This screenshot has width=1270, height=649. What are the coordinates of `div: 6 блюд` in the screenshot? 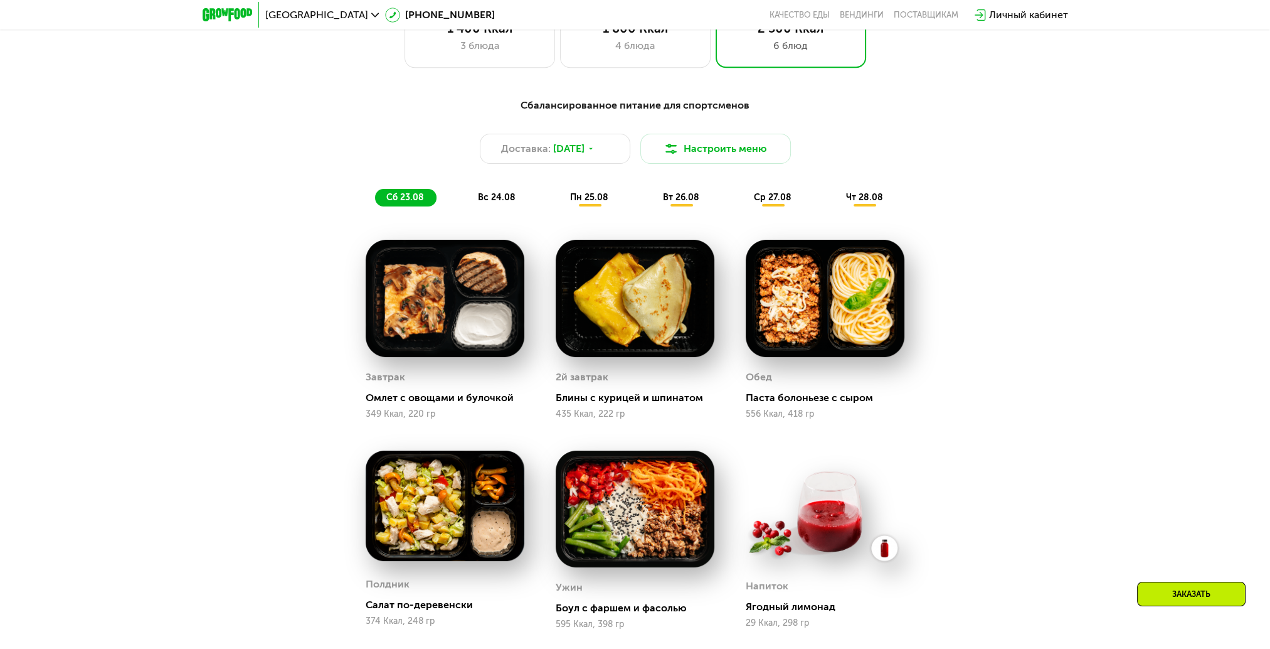 It's located at (791, 46).